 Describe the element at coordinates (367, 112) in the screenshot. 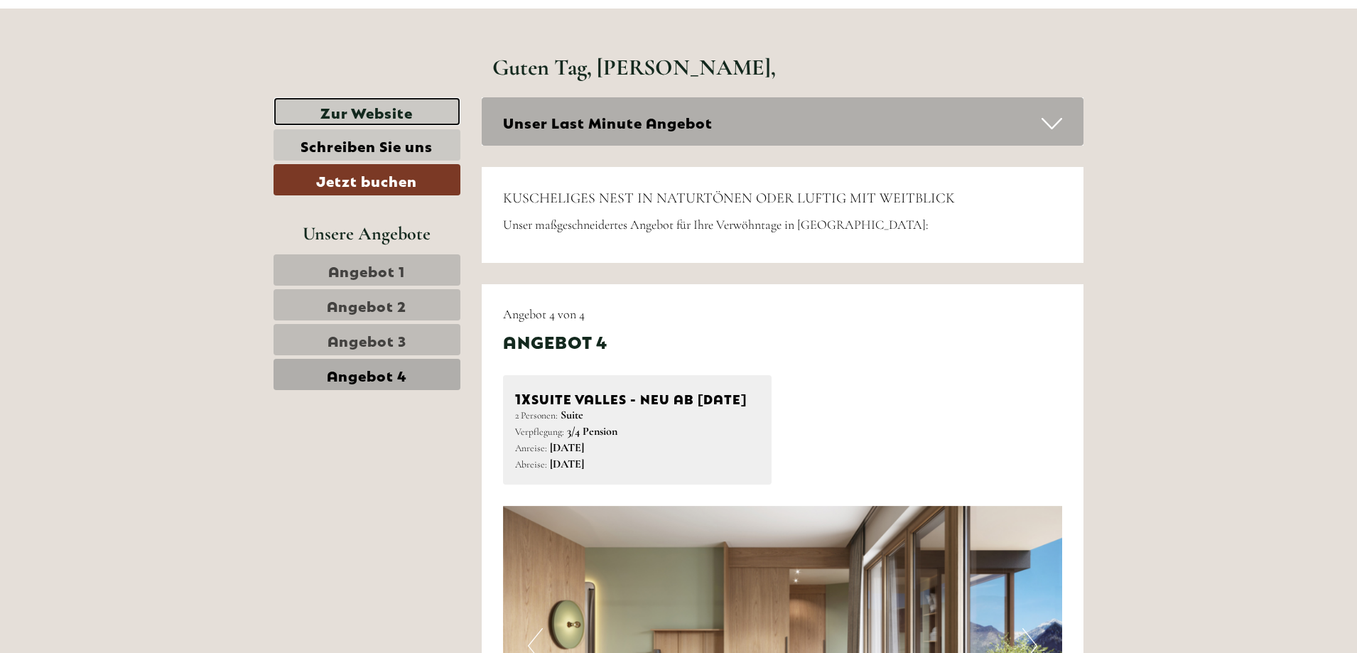

I see `a: Zur Website` at that location.